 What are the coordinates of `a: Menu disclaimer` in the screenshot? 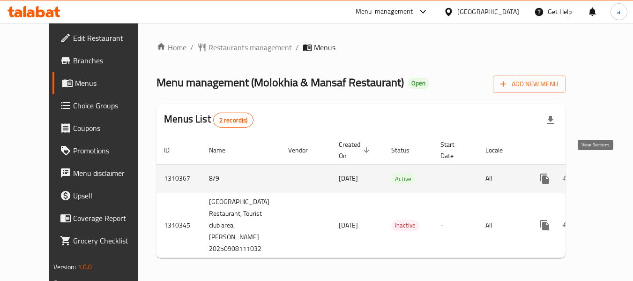 It's located at (104, 173).